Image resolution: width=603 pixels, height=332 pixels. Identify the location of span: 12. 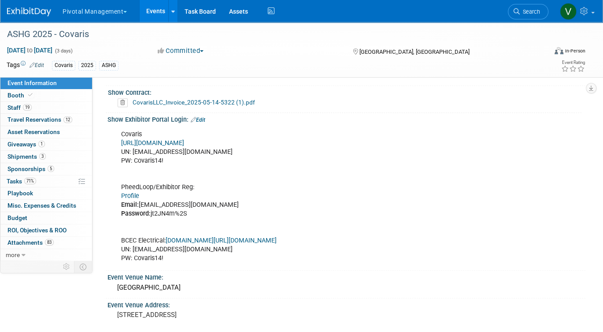
(68, 119).